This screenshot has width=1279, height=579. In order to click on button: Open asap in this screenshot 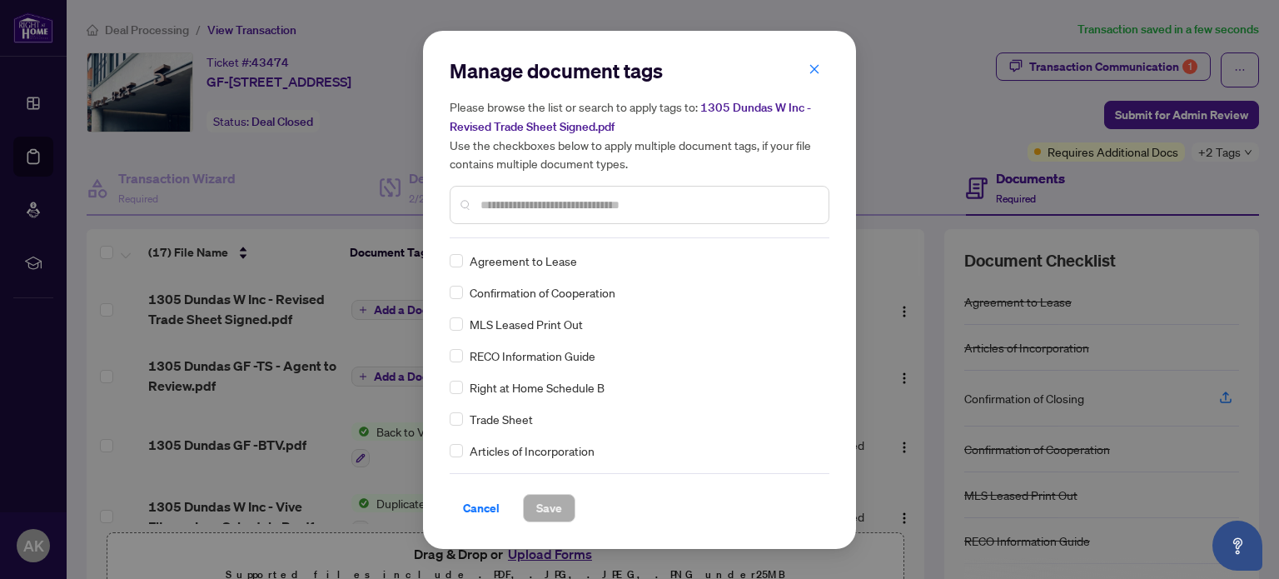, I will do `click(1238, 546)`.